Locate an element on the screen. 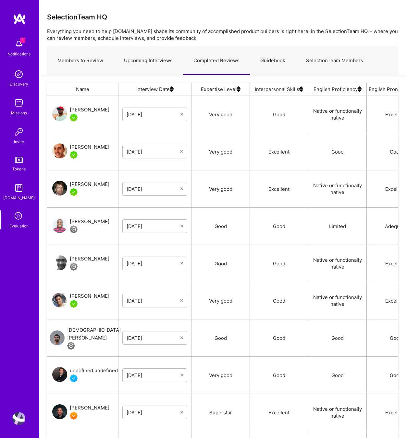 The height and width of the screenshot is (438, 406). div: Interview Date is located at coordinates (155, 89).